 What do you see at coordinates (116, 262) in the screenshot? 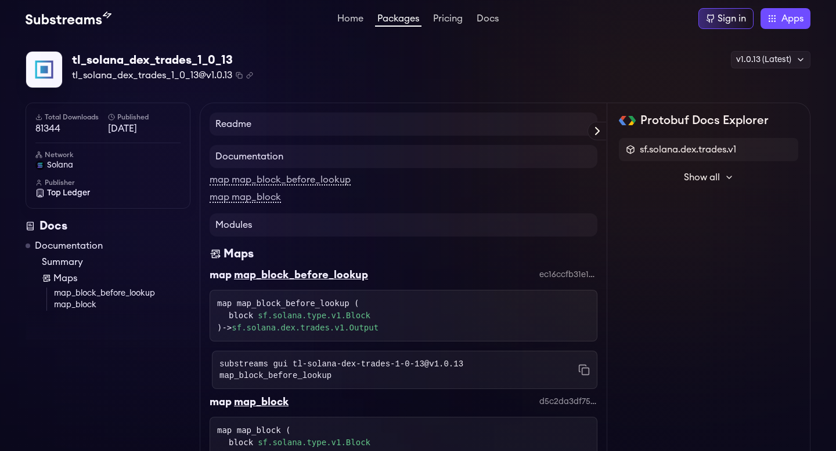
I see `a: Summary` at bounding box center [116, 262].